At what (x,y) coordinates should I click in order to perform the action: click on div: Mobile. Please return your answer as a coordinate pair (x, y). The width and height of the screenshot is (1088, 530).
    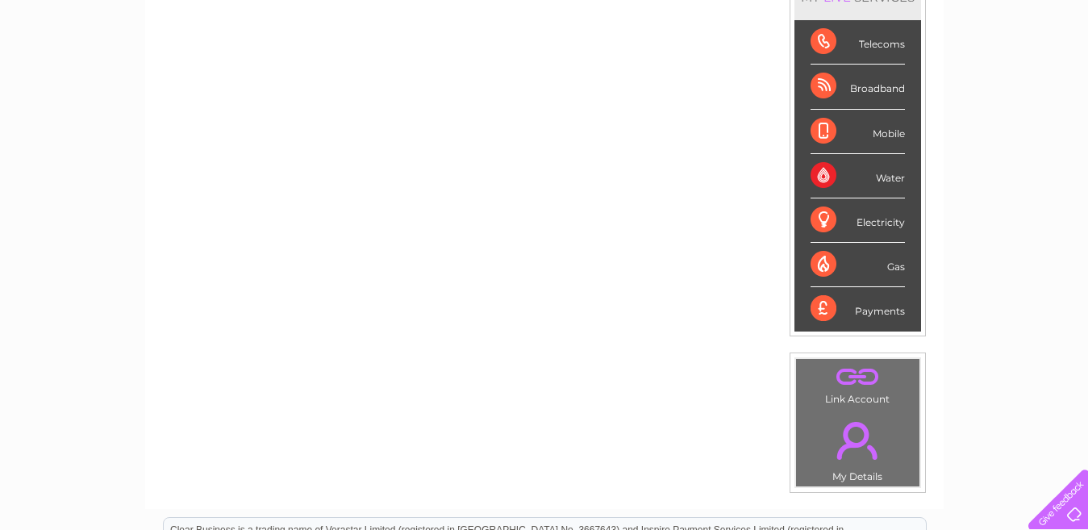
    Looking at the image, I should click on (858, 132).